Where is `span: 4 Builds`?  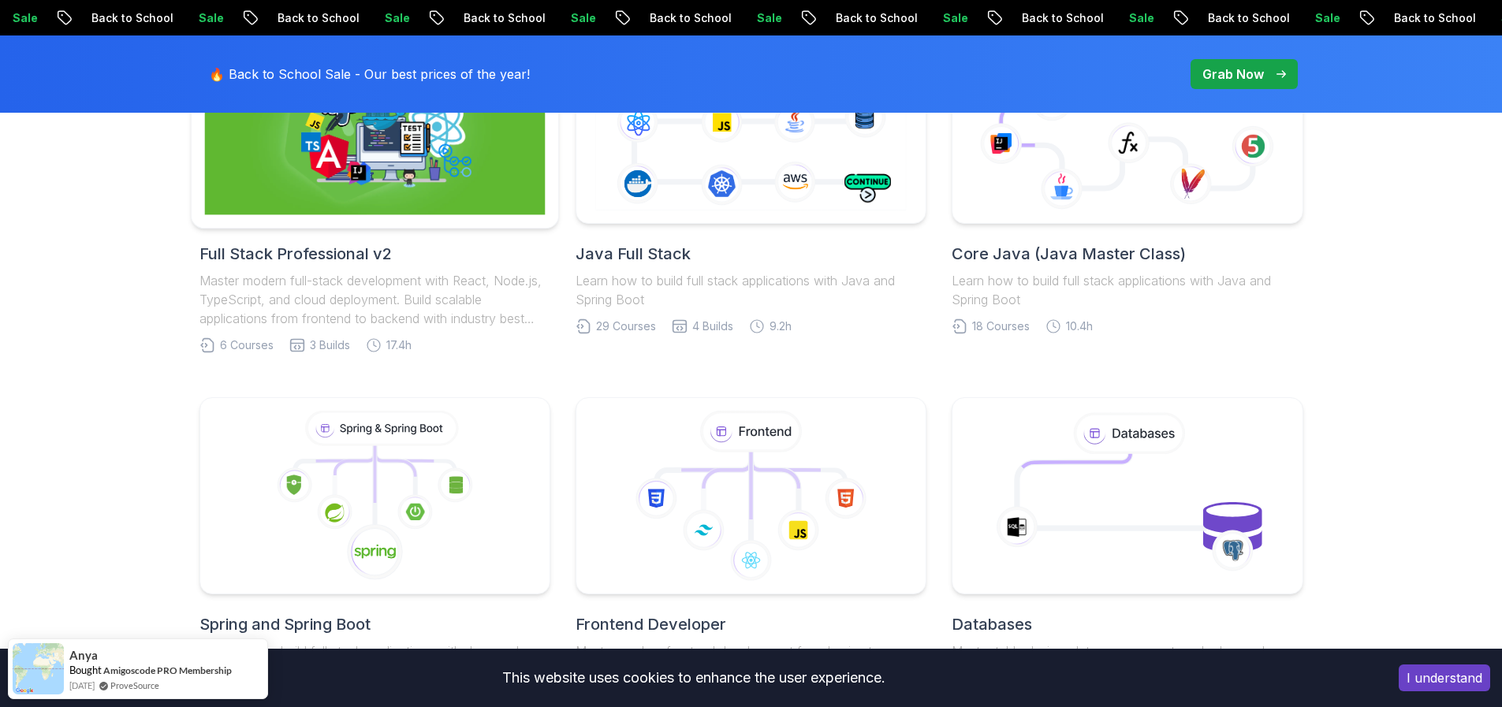
span: 4 Builds is located at coordinates (713, 326).